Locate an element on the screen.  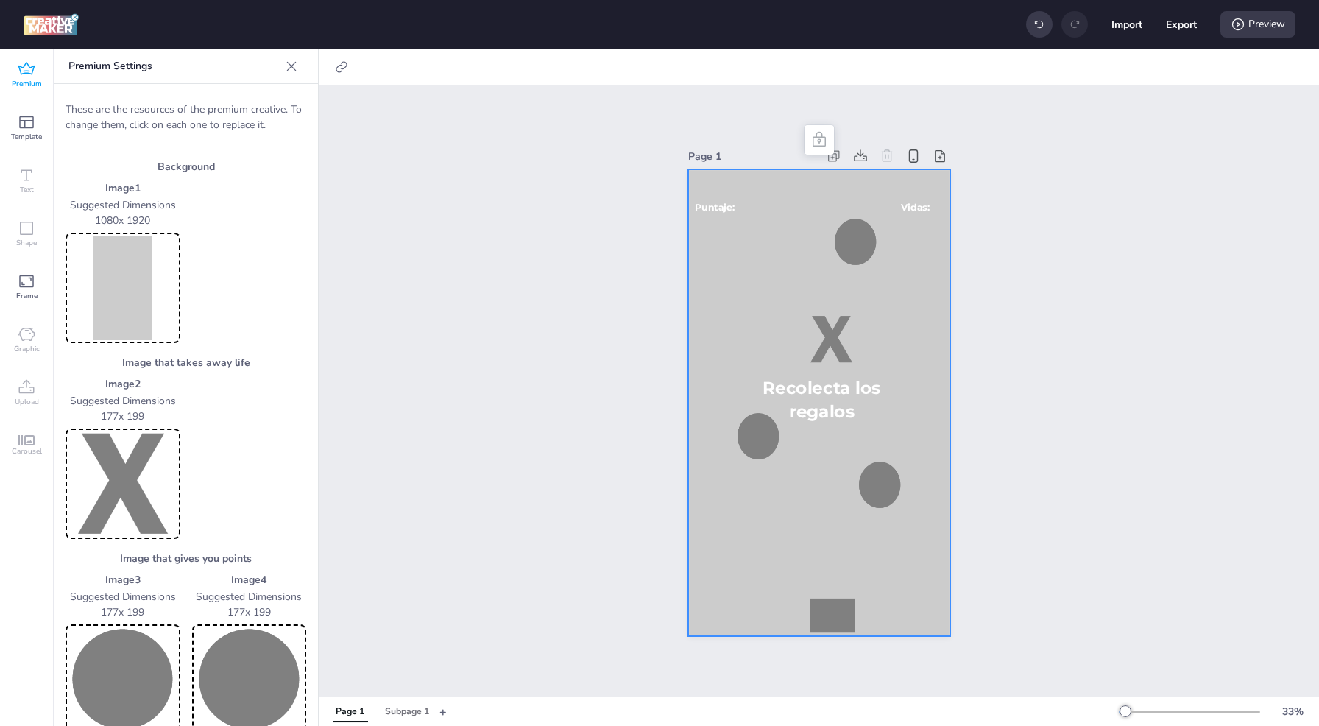
button: Export is located at coordinates (1182, 24).